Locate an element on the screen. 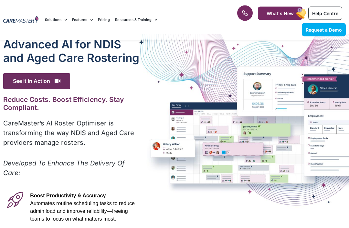 Image resolution: width=349 pixels, height=228 pixels. nav: Menu is located at coordinates (133, 20).